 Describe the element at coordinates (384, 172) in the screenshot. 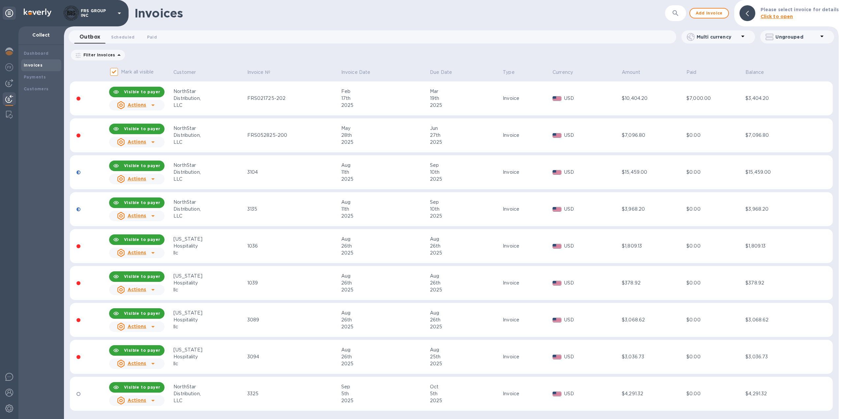

I see `div: 11th` at that location.